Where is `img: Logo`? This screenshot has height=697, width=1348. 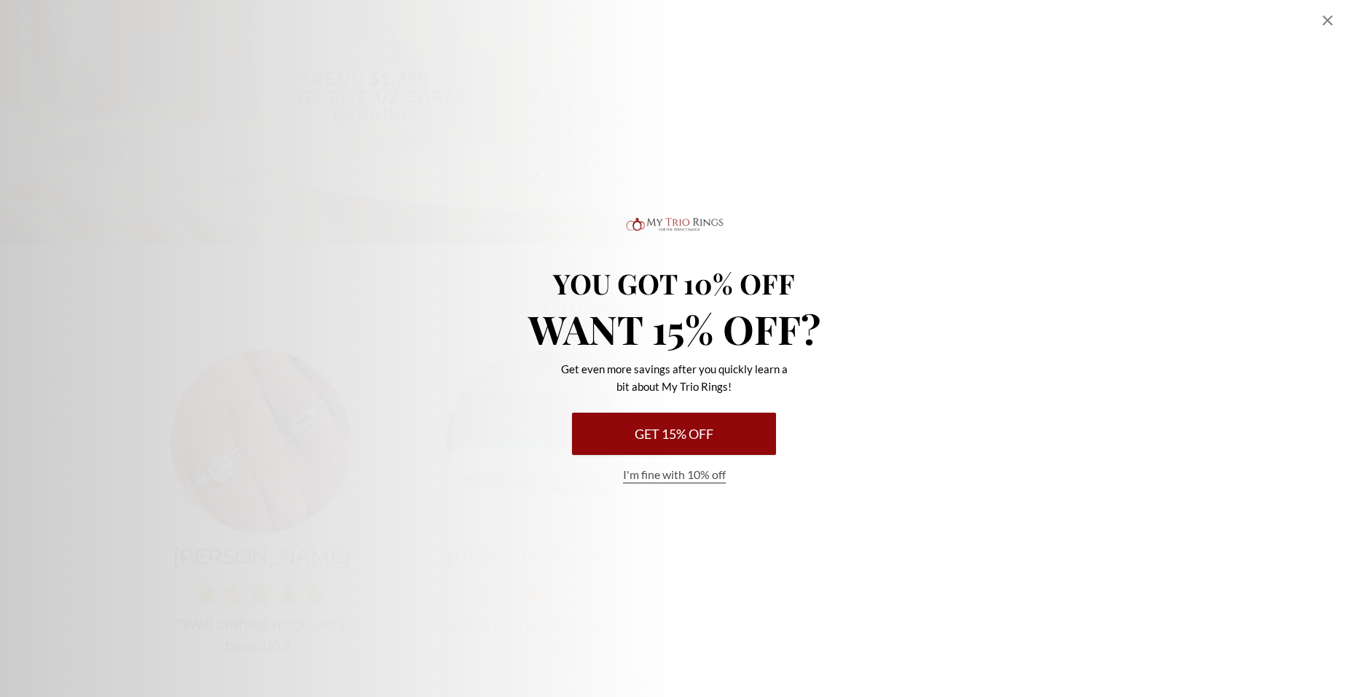 img: Logo is located at coordinates (674, 224).